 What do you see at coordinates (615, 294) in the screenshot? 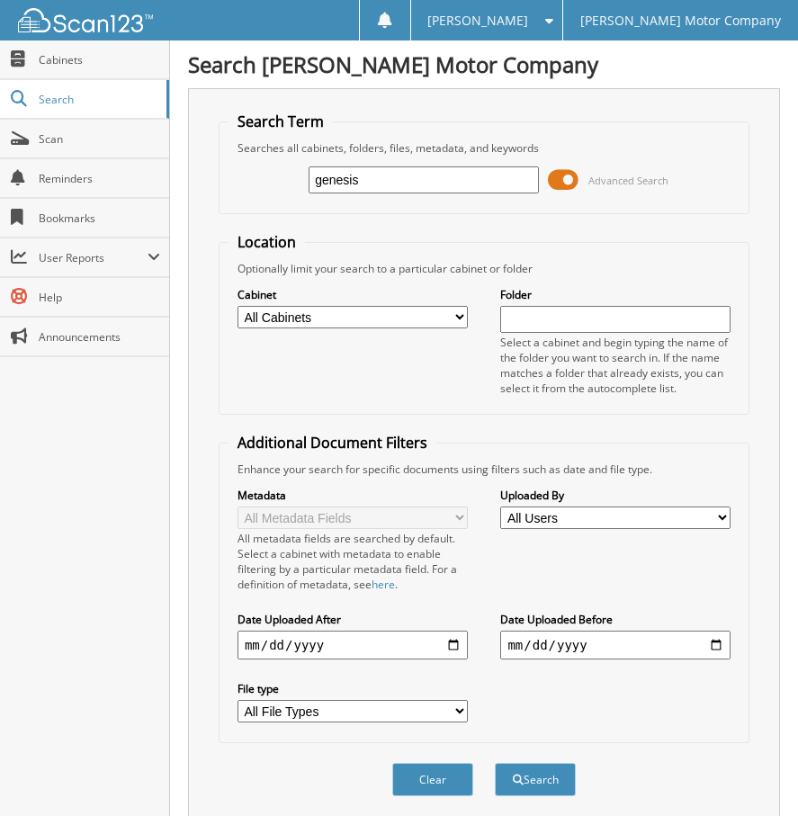
I see `label: Folder` at bounding box center [615, 294].